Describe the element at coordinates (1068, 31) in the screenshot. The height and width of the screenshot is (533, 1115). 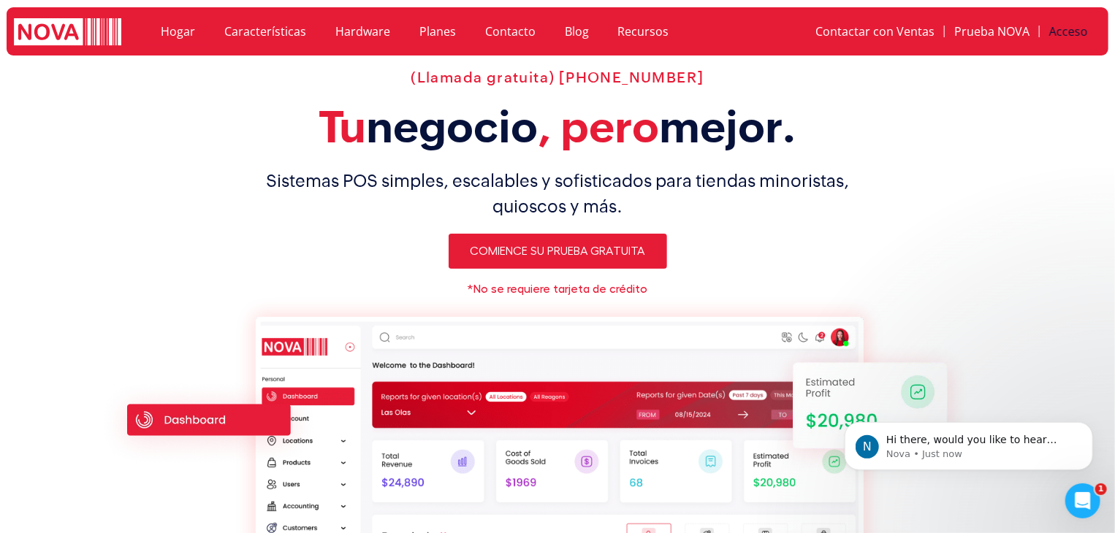
I see `font: Acceso` at that location.